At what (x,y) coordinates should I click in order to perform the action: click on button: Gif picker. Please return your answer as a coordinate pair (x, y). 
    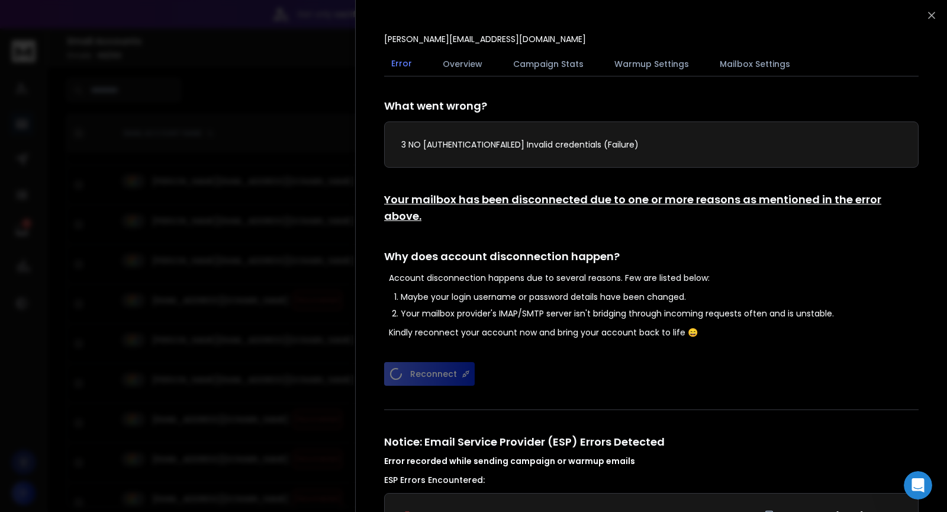
    Looking at the image, I should click on (42, 393).